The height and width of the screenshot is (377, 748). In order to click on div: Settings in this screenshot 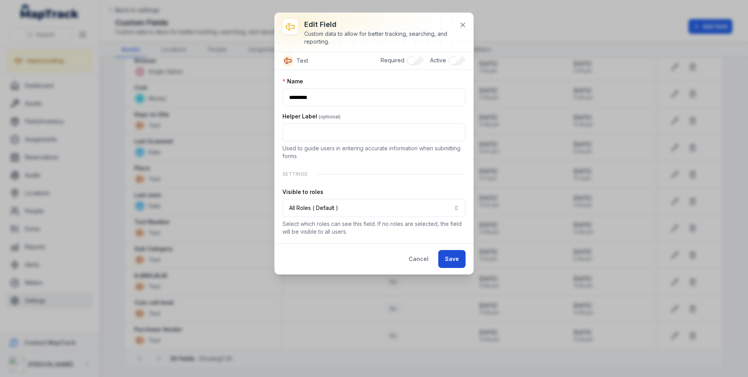, I will do `click(374, 174)`.